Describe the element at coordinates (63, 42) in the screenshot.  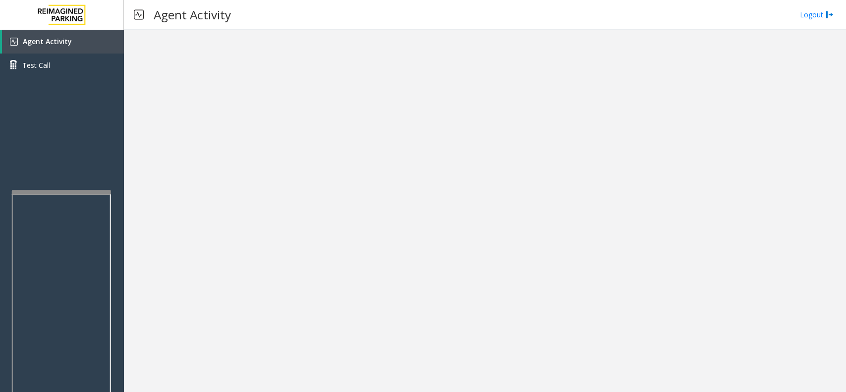
I see `a: Agent Activity` at that location.